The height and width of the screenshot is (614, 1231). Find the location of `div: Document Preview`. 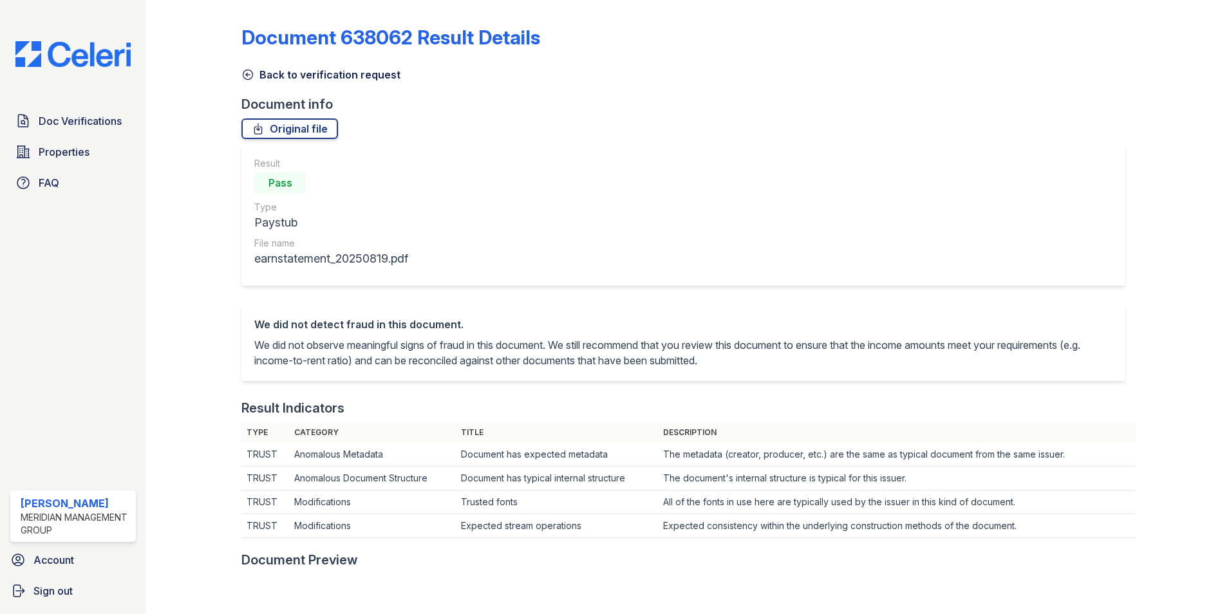

div: Document Preview is located at coordinates (299, 560).